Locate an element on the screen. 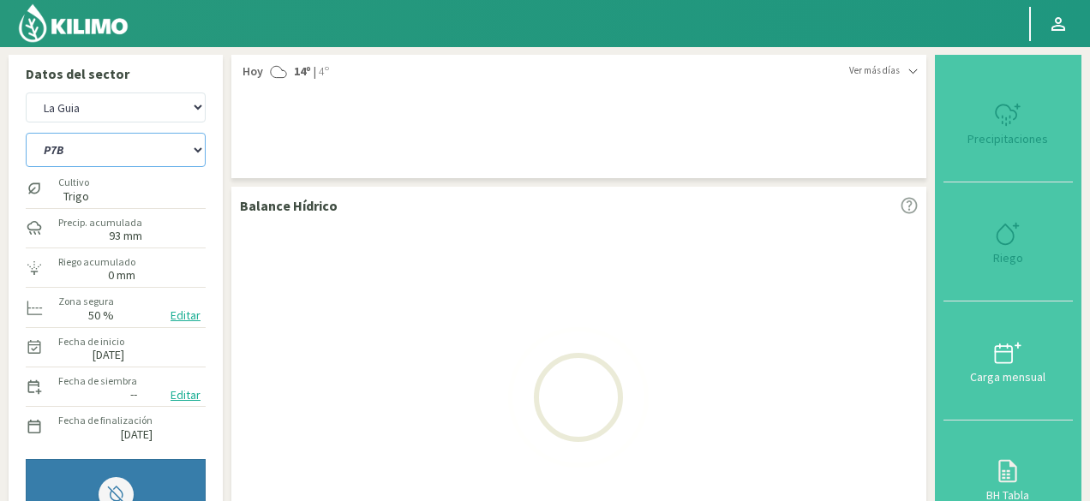  button: Precipitaciones is located at coordinates (1008, 123).